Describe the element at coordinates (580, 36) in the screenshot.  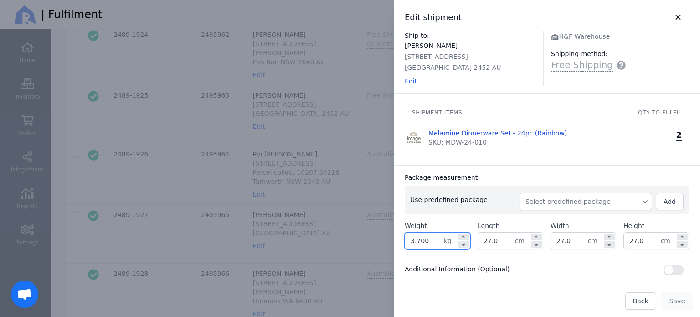
I see `span: H&F Warehouse` at that location.